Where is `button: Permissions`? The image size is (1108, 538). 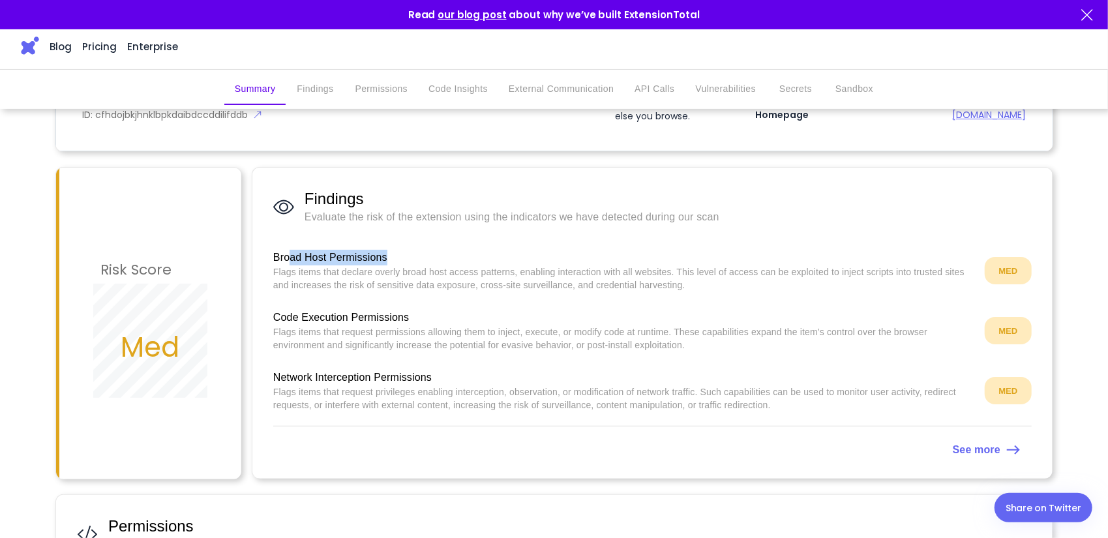 button: Permissions is located at coordinates (381, 89).